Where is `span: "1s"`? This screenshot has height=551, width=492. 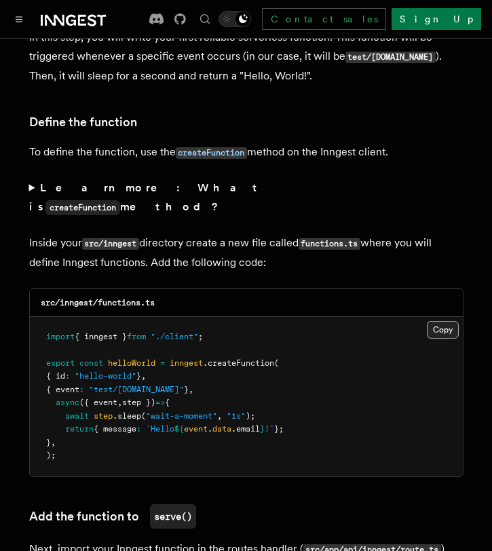
span: "1s" is located at coordinates (236, 416).